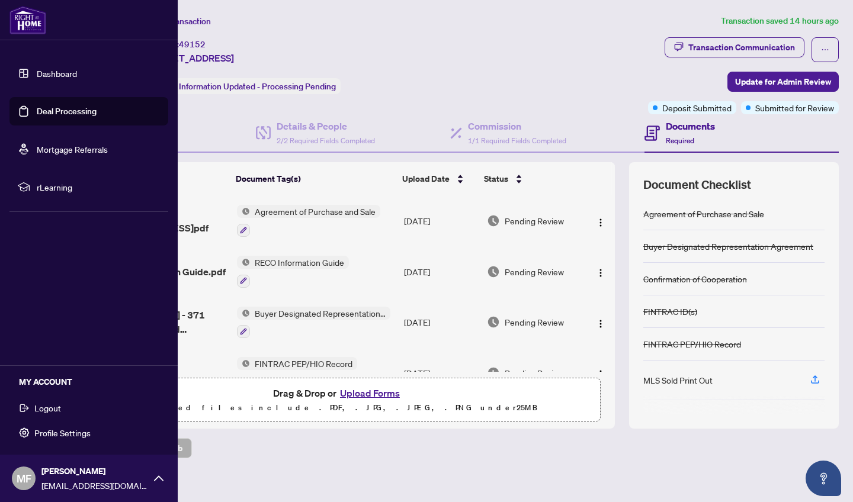 The image size is (853, 502). Describe the element at coordinates (697, 185) in the screenshot. I see `span: Document Checklist` at that location.